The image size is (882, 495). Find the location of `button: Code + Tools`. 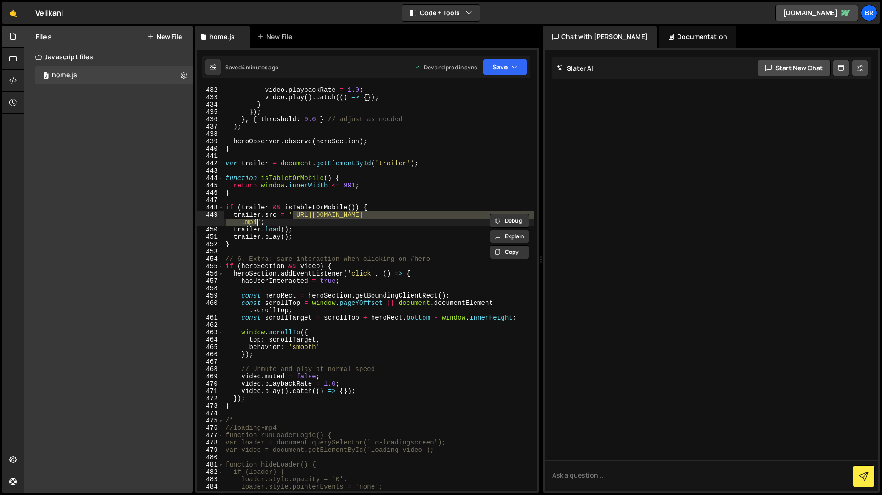

button: Code + Tools is located at coordinates (441, 13).